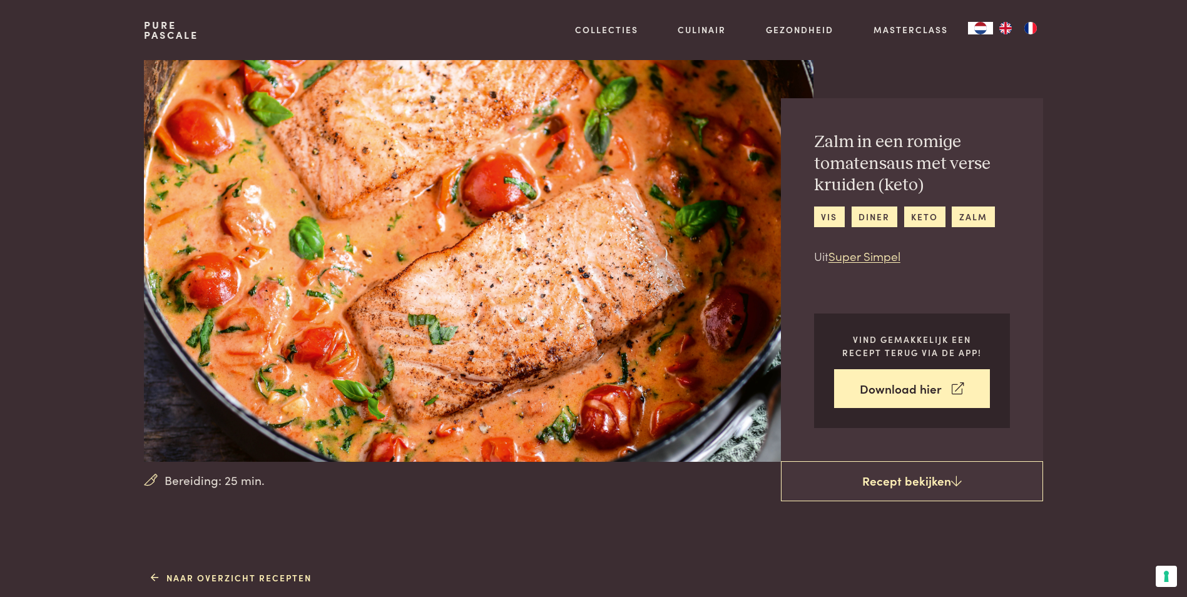 Image resolution: width=1187 pixels, height=597 pixels. I want to click on a: Recept bekijken, so click(912, 481).